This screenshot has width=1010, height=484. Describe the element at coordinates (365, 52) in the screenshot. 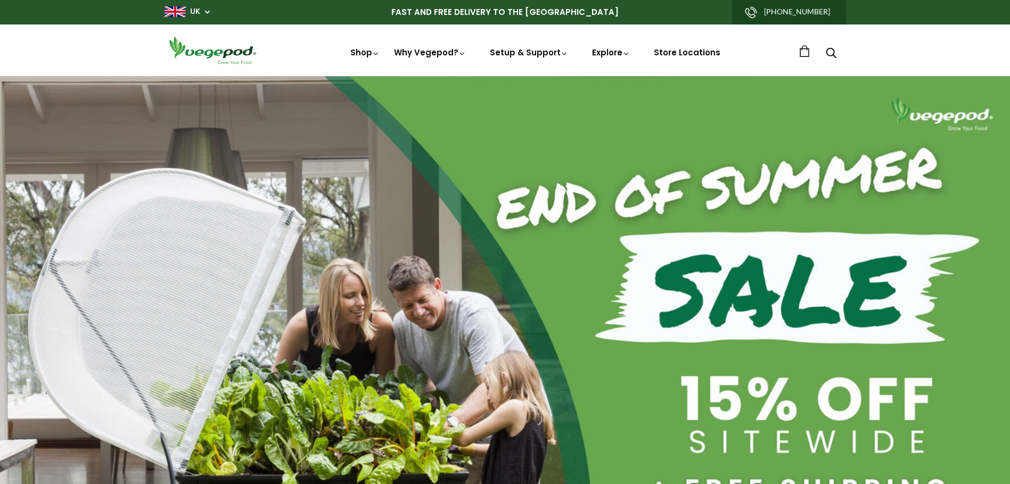

I see `a: Shop` at that location.